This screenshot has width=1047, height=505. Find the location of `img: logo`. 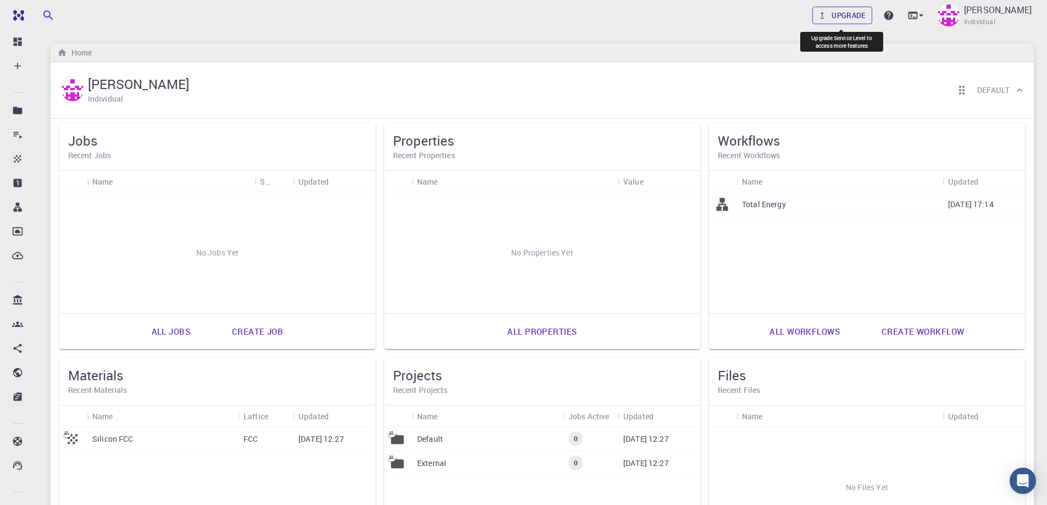

img: logo is located at coordinates (16, 15).